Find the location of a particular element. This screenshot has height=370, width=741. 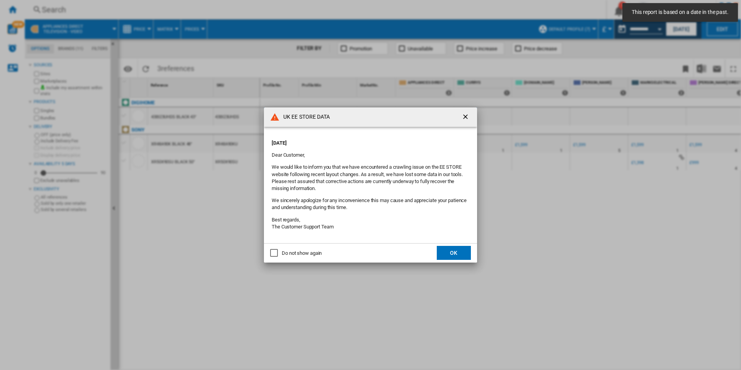

p: Best regards, The Customer Support Team is located at coordinates (371, 223).